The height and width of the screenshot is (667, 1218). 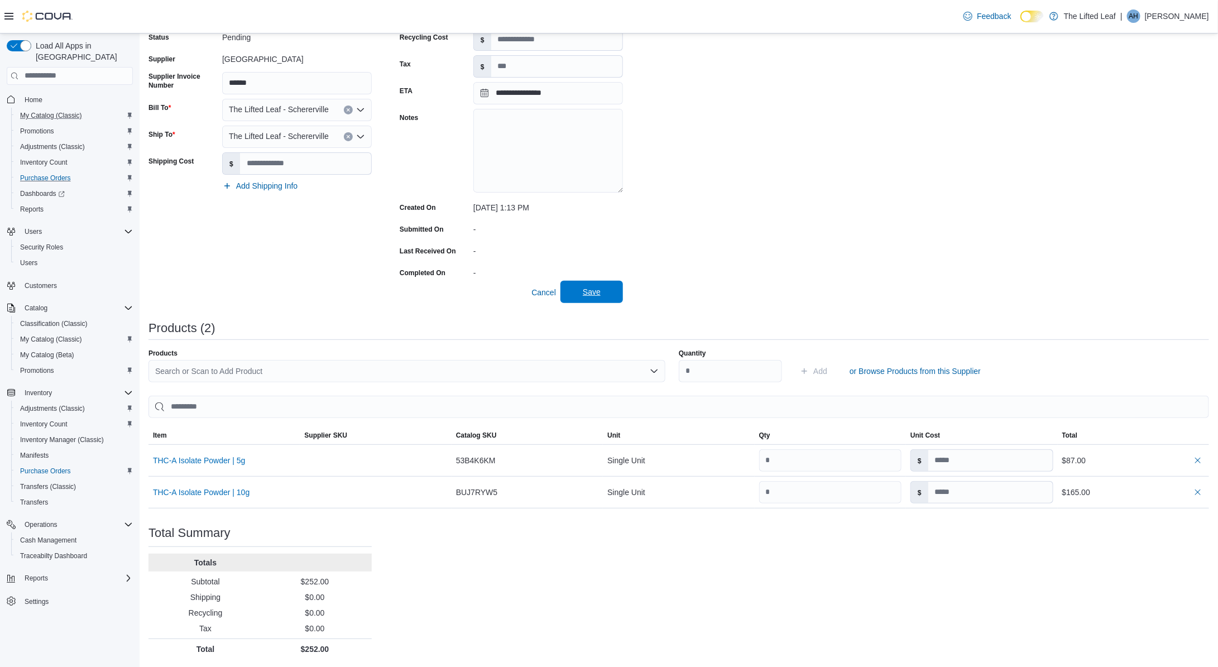 What do you see at coordinates (36, 602) in the screenshot?
I see `a: Settings` at bounding box center [36, 602].